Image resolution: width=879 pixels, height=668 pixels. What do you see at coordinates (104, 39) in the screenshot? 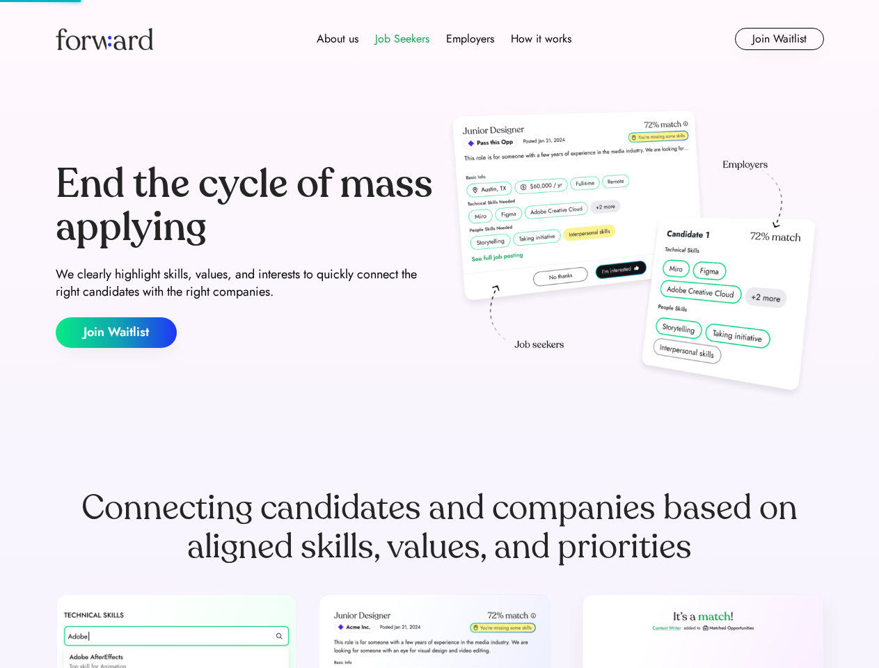
I see `img: Forward logo` at bounding box center [104, 39].